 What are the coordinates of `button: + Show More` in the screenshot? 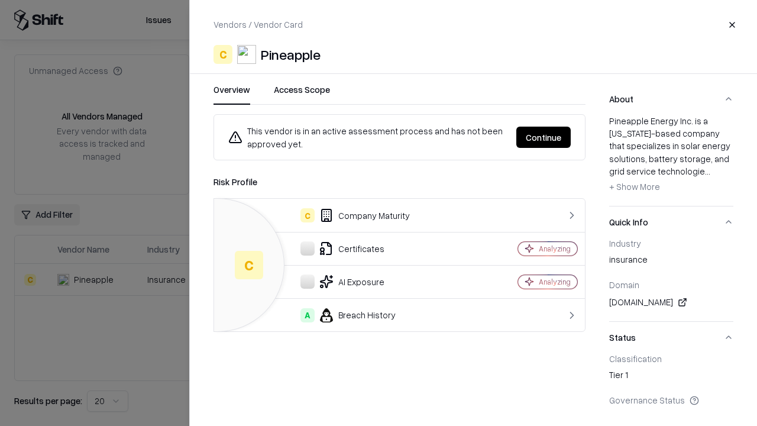 It's located at (634, 187).